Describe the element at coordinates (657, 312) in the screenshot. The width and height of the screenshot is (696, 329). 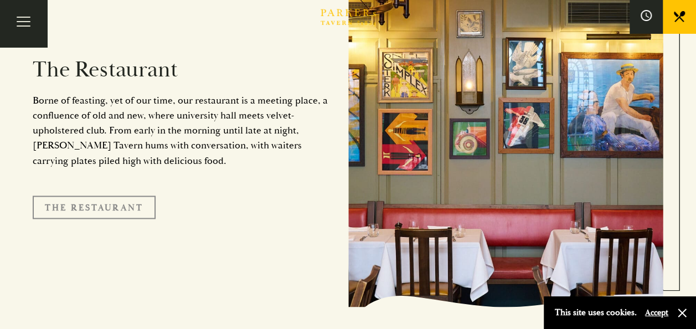
I see `button: Accept` at that location.